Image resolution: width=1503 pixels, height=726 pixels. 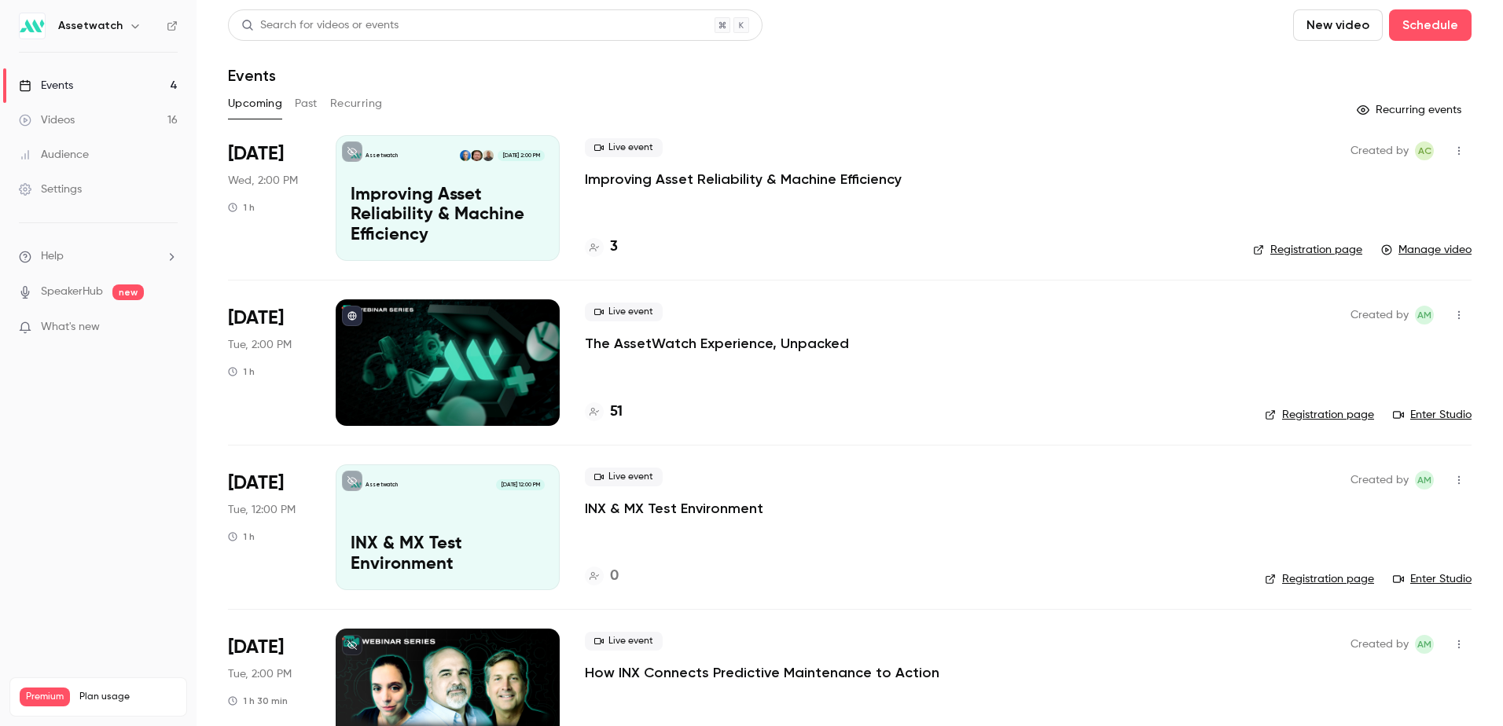 What do you see at coordinates (252, 75) in the screenshot?
I see `h1: Events` at bounding box center [252, 75].